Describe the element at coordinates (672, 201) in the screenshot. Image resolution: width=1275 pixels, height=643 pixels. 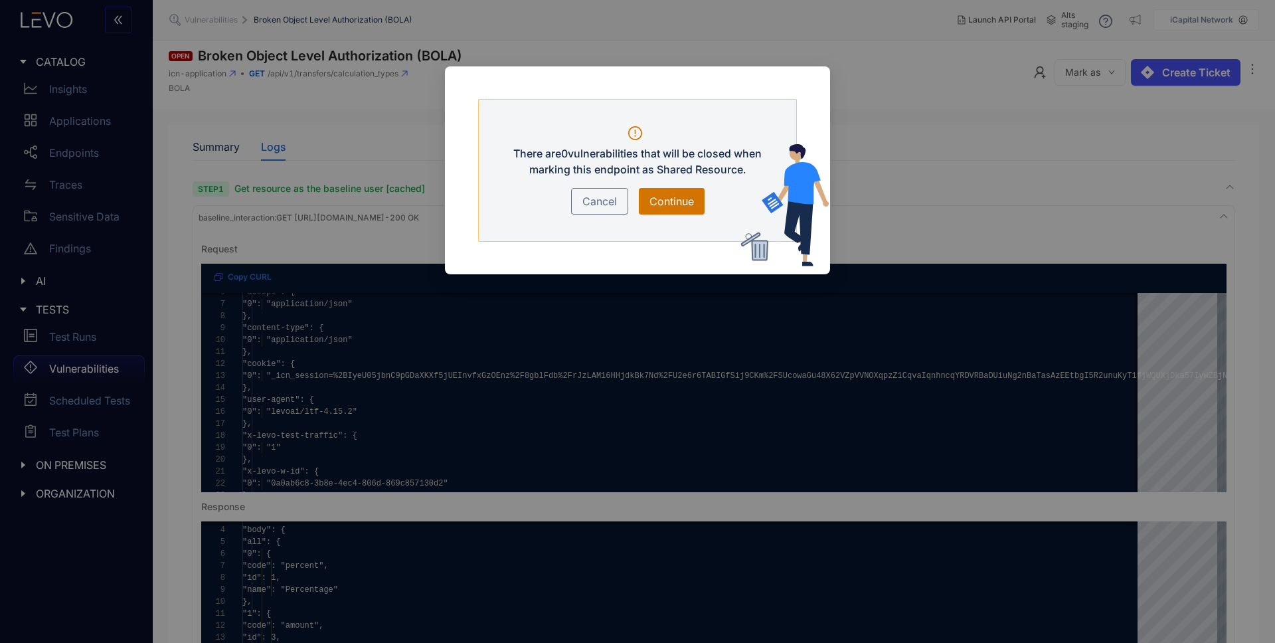
I see `button: Continue` at that location.